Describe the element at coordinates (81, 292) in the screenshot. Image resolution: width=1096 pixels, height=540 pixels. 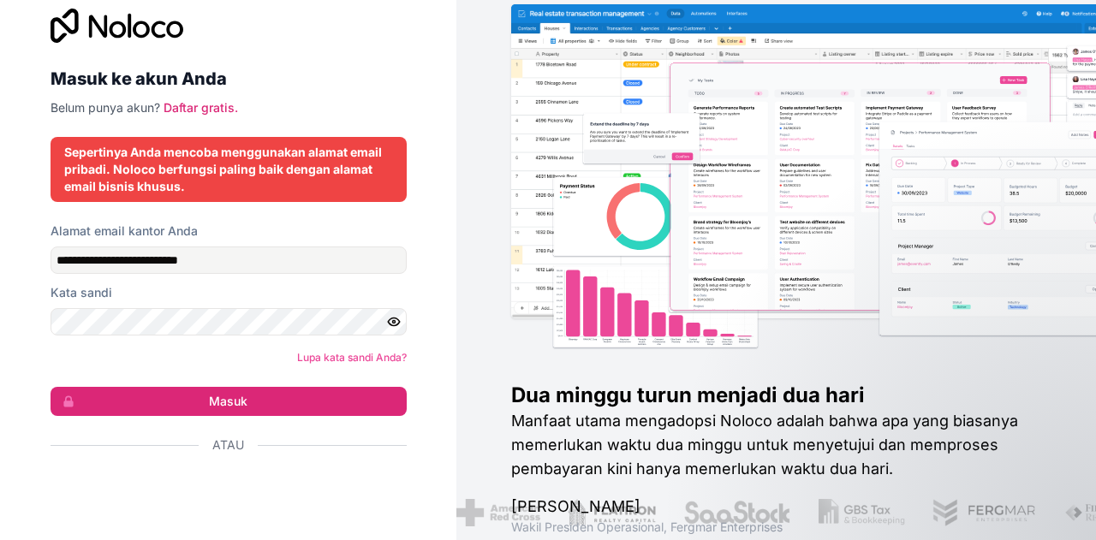
I see `font: Kata sandi` at that location.